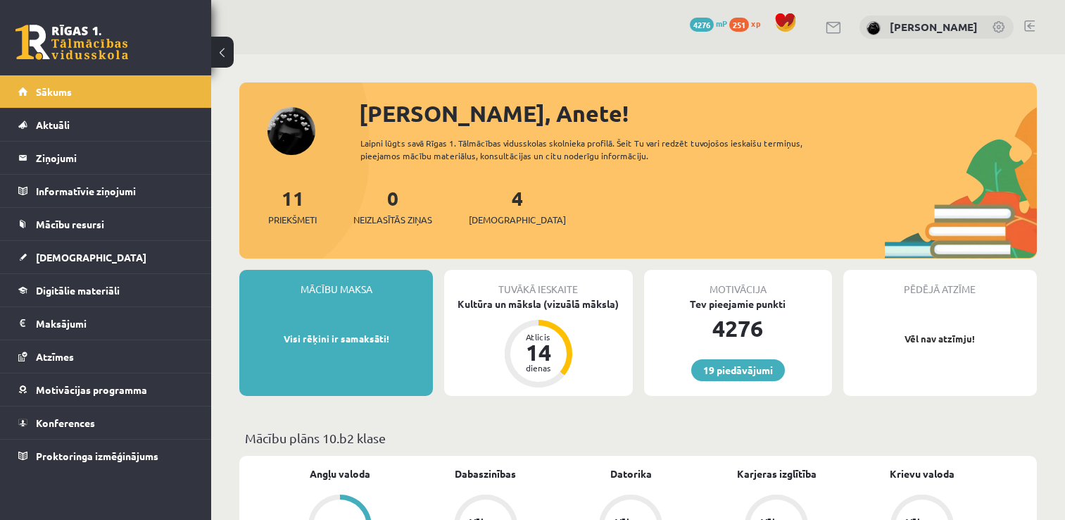 The image size is (1065, 520). Describe the element at coordinates (106, 92) in the screenshot. I see `a: Sākums` at that location.